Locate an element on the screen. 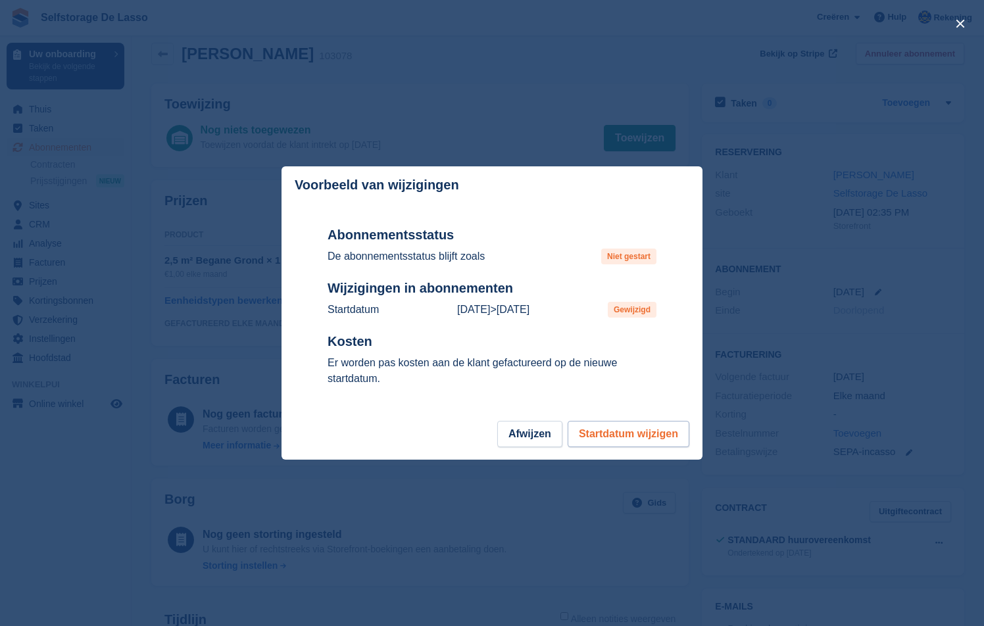 This screenshot has height=626, width=984. time: 2025-08-22 22:00:00 UTC is located at coordinates (513, 309).